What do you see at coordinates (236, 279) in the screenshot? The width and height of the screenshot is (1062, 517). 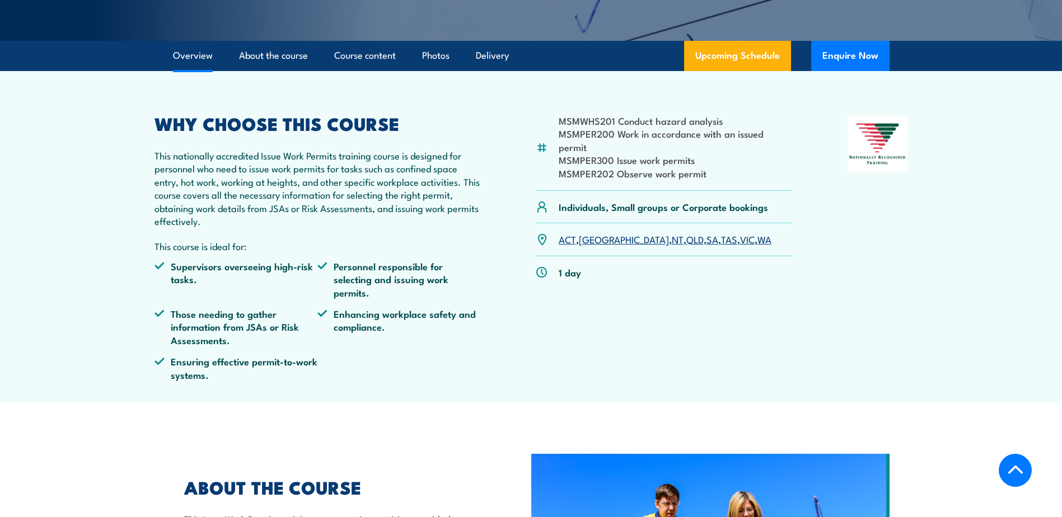 I see `li: Supervisors overseeing high-risk tasks.` at bounding box center [236, 279].